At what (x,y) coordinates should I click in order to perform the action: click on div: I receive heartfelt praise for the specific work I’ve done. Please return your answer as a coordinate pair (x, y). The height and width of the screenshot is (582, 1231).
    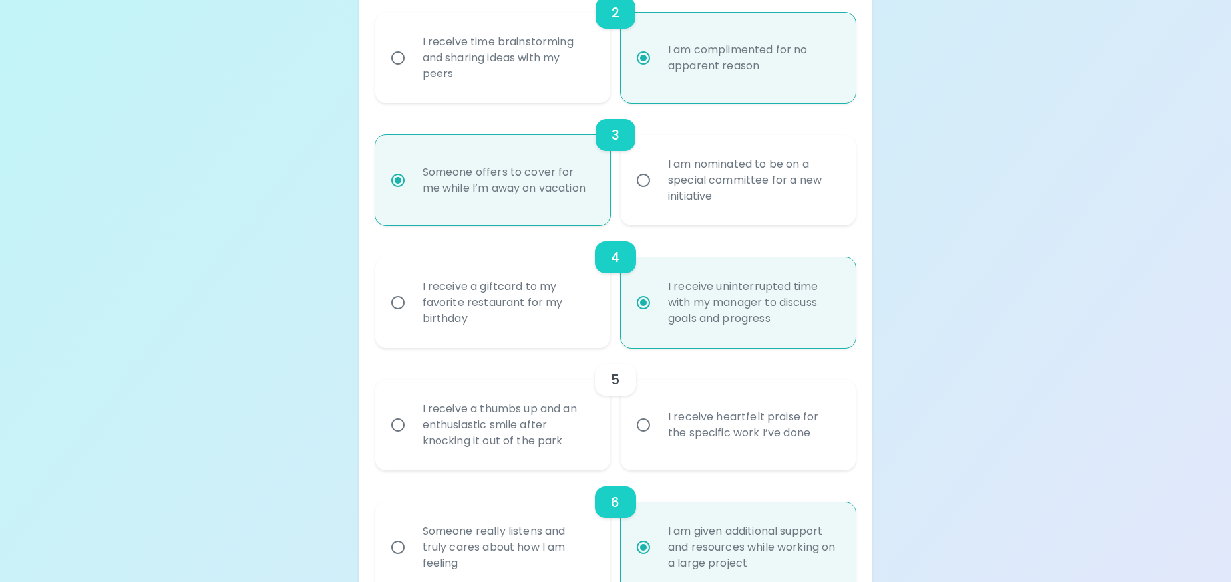
    Looking at the image, I should click on (752, 425).